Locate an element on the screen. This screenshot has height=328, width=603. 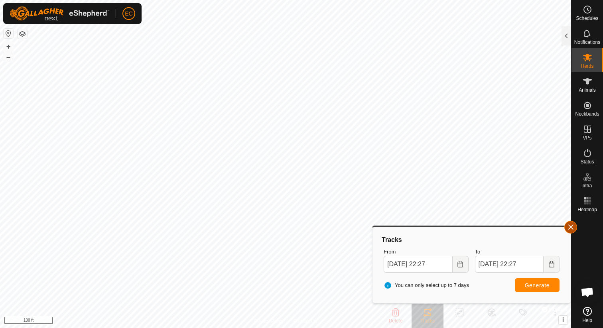
button: Reset Map is located at coordinates (8, 34).